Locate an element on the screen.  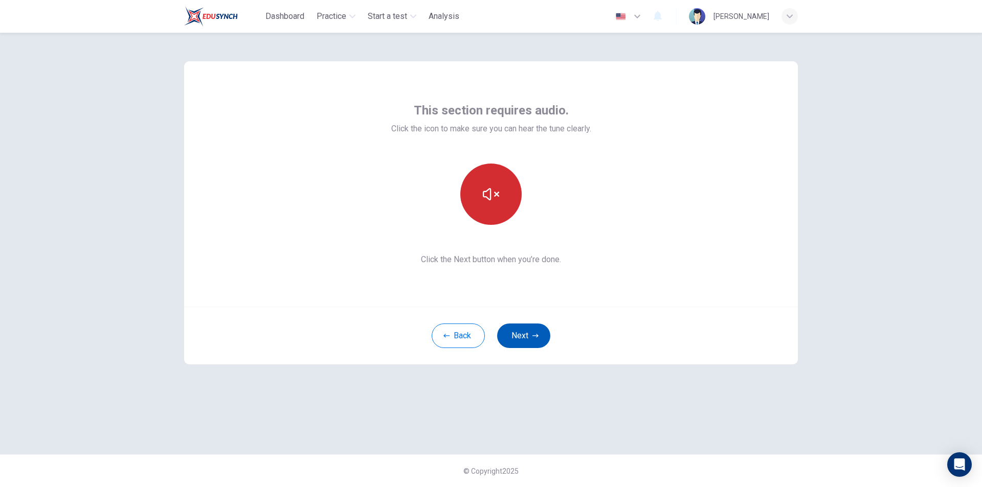
img: Train Test logo is located at coordinates (211, 16).